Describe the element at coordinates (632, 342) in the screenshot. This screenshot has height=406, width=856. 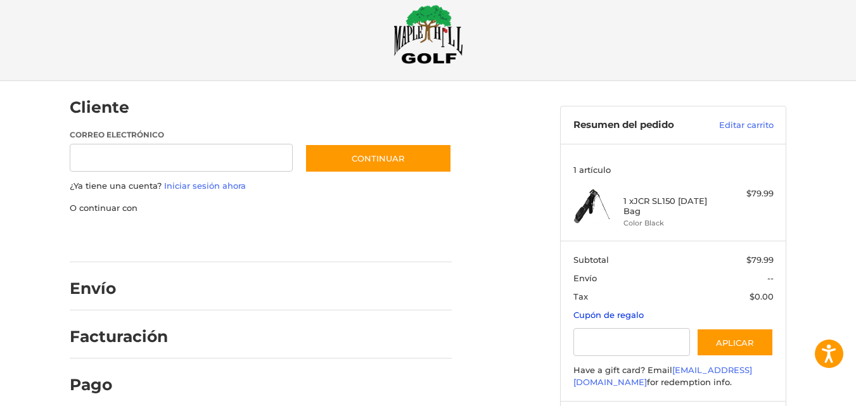
I see `input: Cupón de regalo o código de cupón` at that location.